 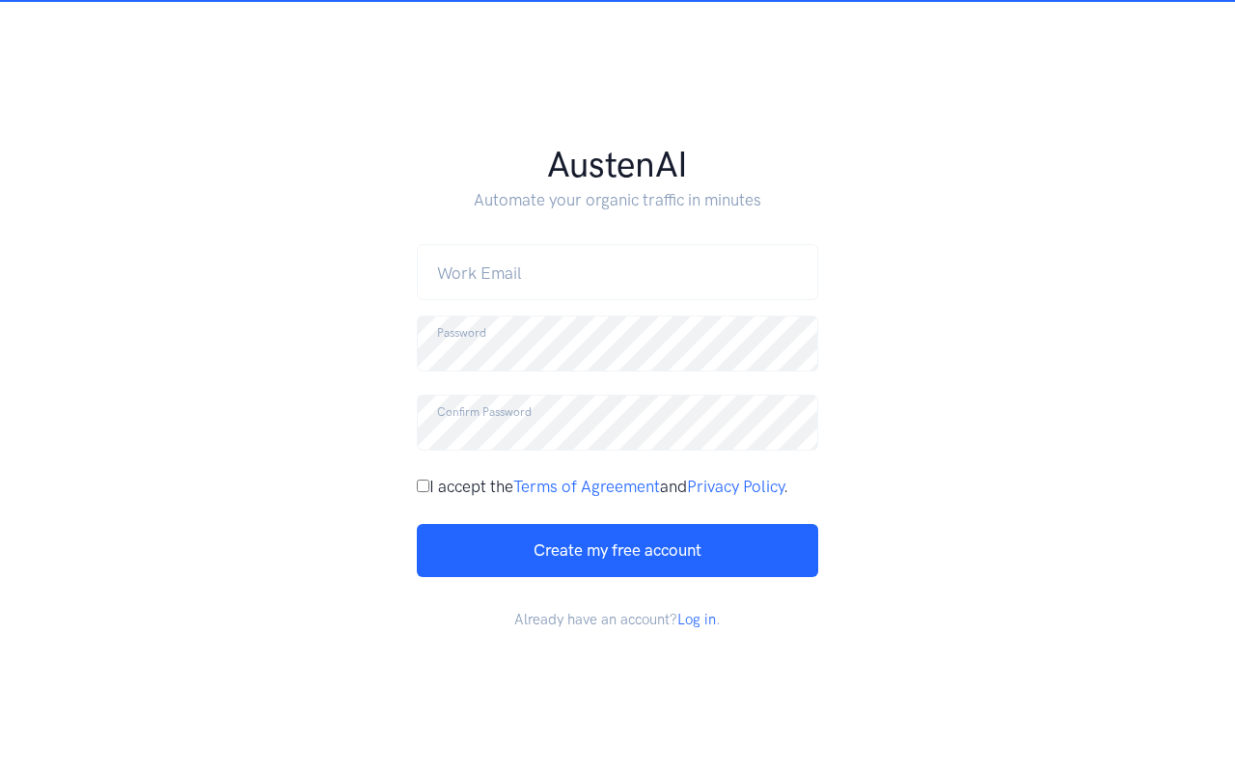 What do you see at coordinates (697, 619) in the screenshot?
I see `a: Log in` at bounding box center [697, 619].